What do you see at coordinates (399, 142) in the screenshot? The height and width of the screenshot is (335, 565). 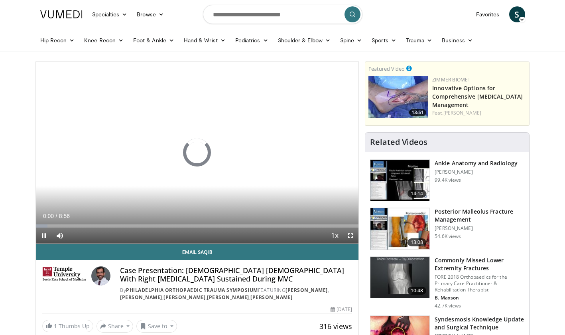 I see `h4: Related Videos` at bounding box center [399, 142].